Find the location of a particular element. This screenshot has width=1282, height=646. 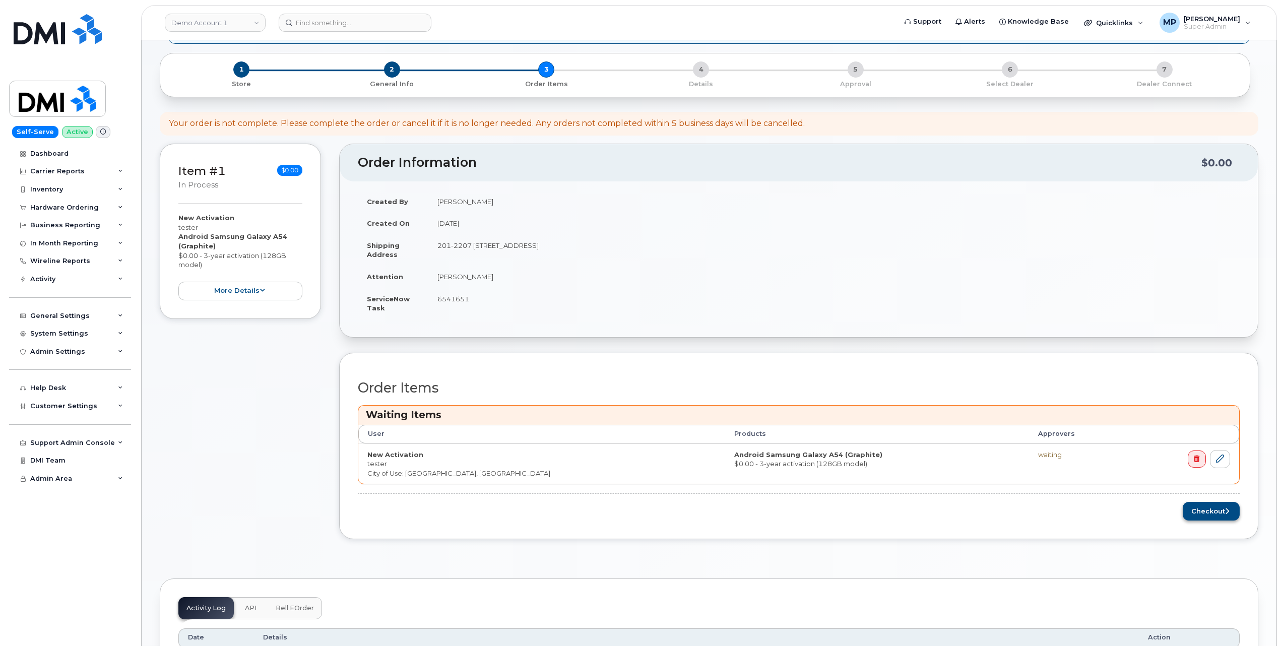

span: Date is located at coordinates (196, 637).